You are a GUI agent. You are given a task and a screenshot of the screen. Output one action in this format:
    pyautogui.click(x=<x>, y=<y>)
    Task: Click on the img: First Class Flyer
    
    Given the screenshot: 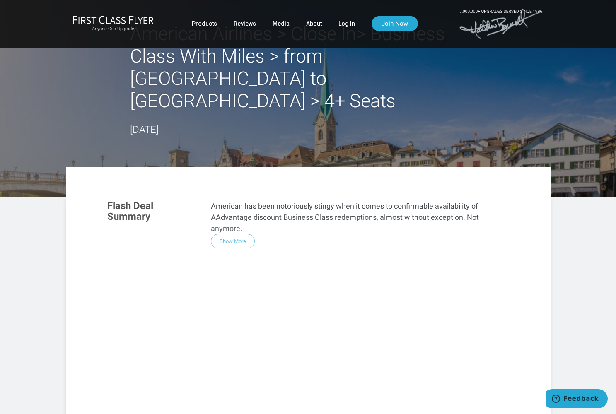 What is the action you would take?
    pyautogui.click(x=113, y=19)
    